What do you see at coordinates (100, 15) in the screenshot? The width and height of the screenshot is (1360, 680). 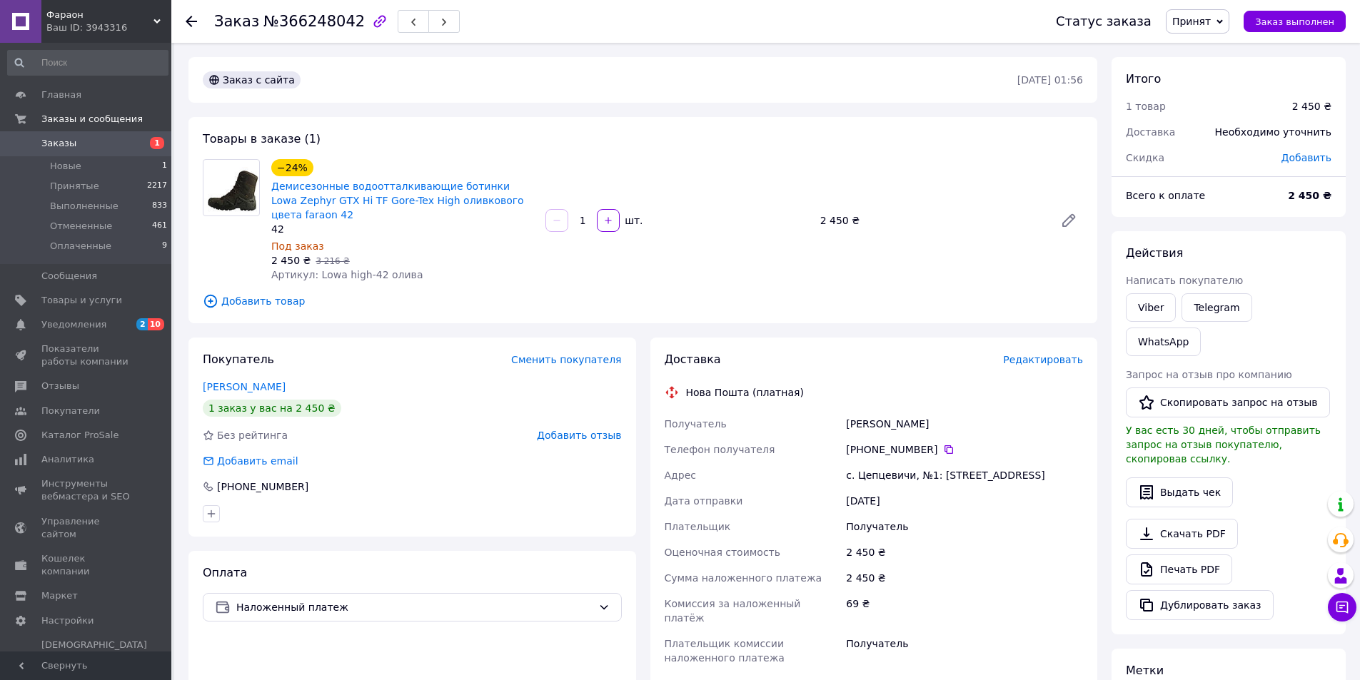 I see `span: Фараон` at bounding box center [100, 15].